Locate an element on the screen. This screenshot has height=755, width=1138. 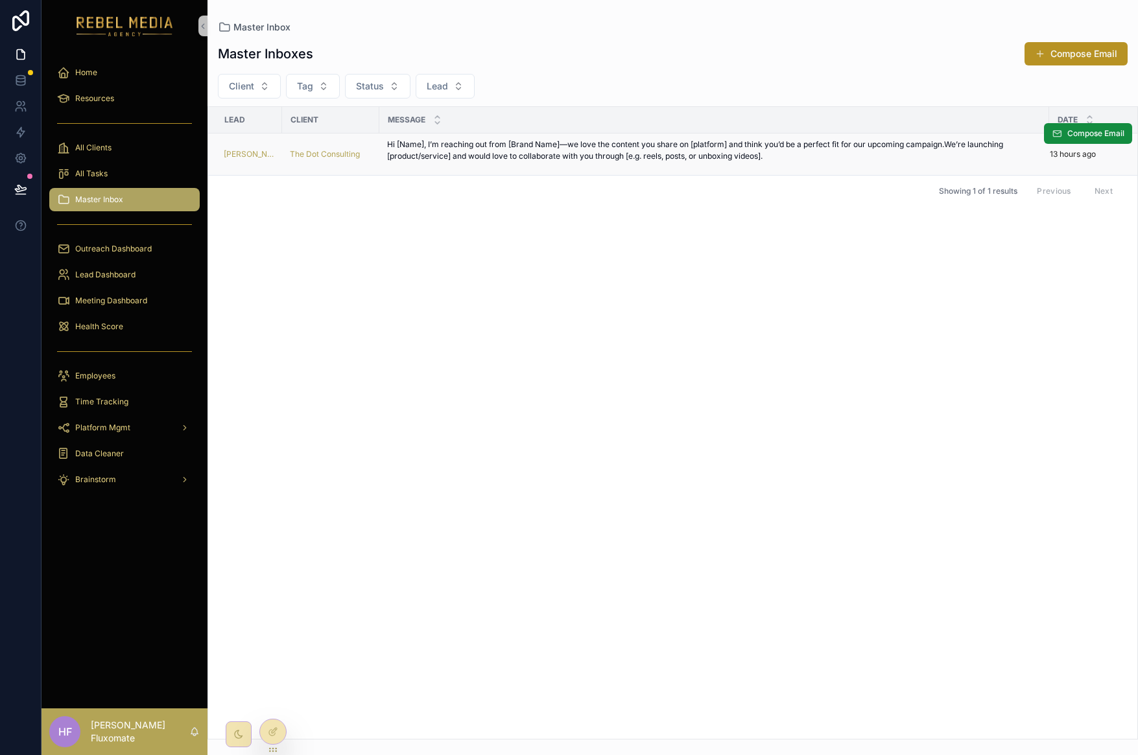
span: Employees is located at coordinates (95, 376).